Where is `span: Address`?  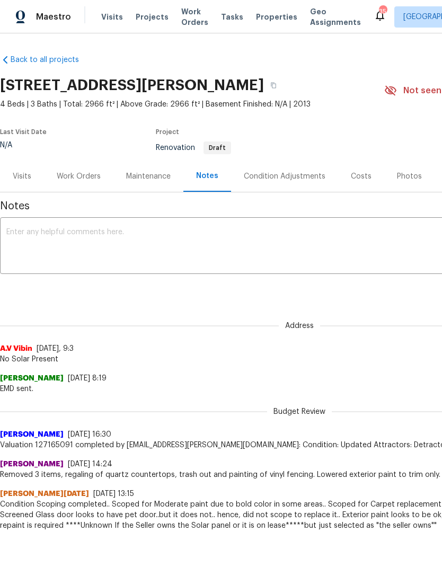
span: Address is located at coordinates (299, 326).